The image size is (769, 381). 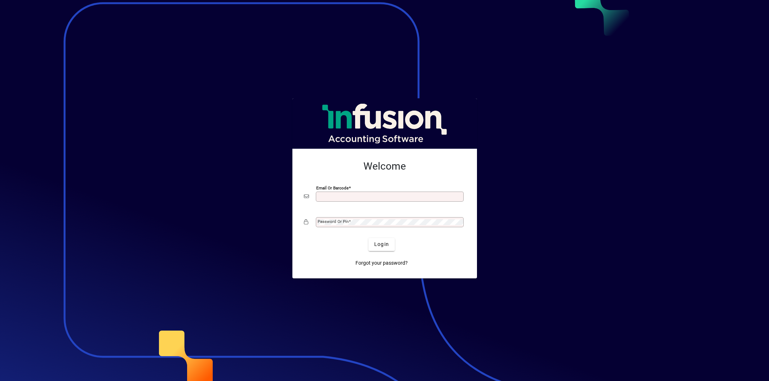 I want to click on h2: Welcome, so click(x=385, y=167).